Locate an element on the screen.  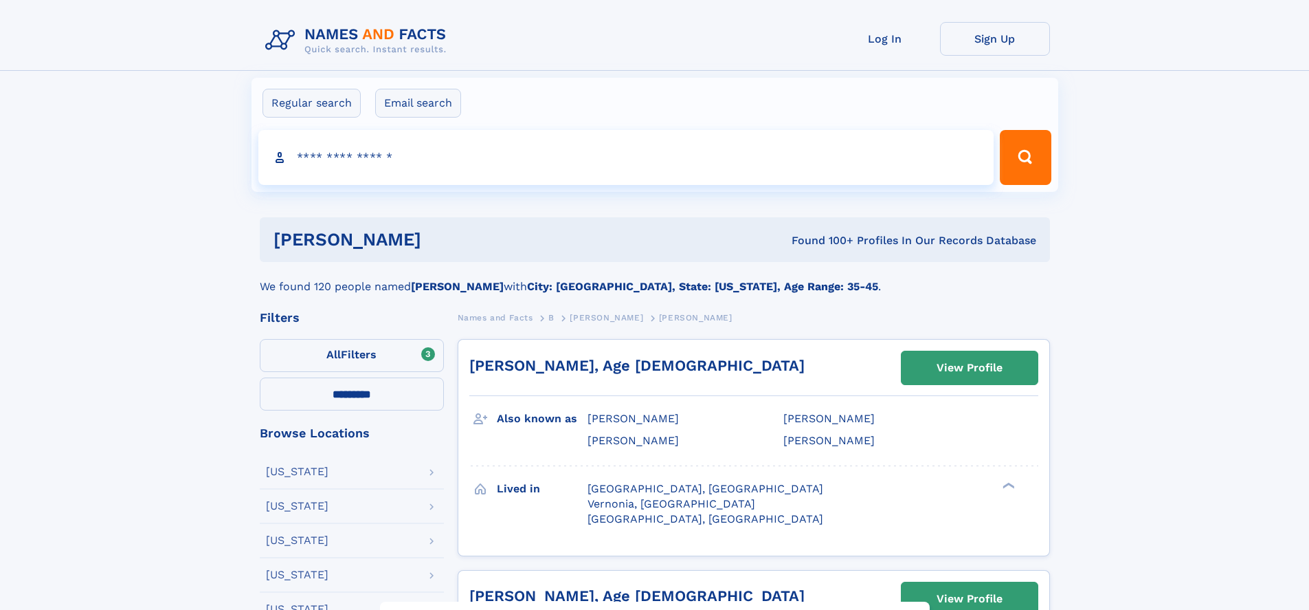
input: search input is located at coordinates (626, 157).